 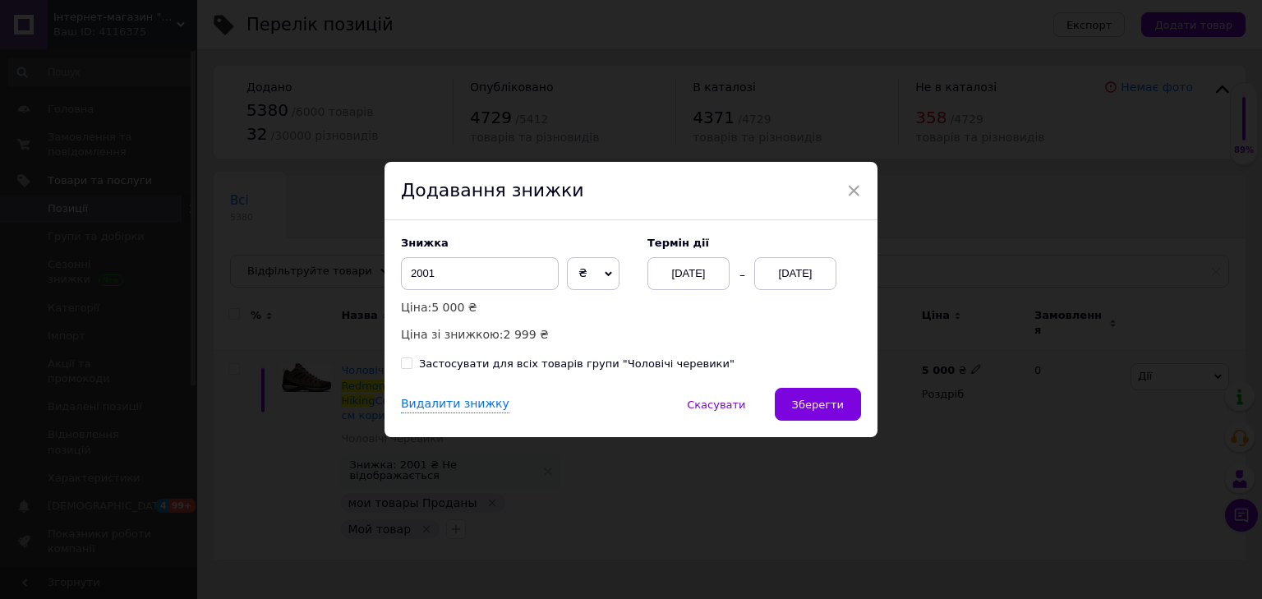 What do you see at coordinates (516, 307) in the screenshot?
I see `p: Ціна:` at bounding box center [516, 307].